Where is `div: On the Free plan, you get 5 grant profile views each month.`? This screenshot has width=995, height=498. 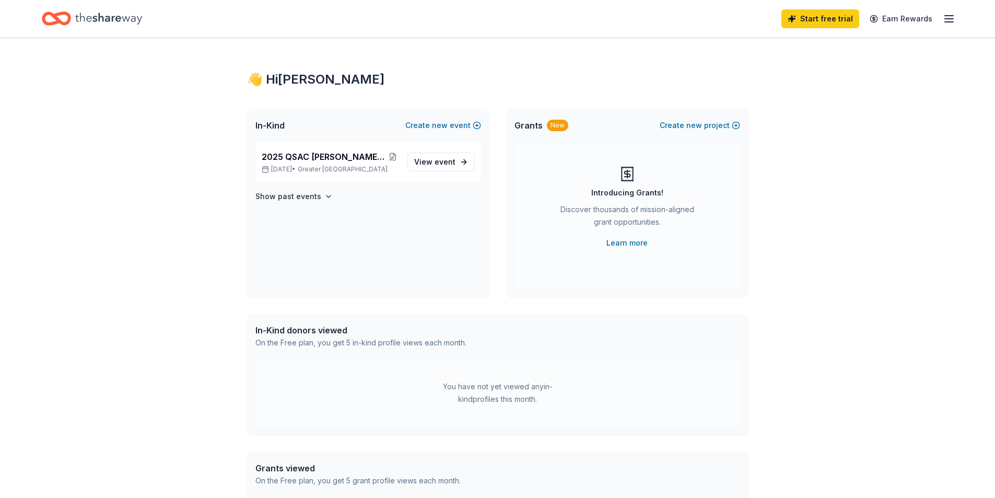
div: On the Free plan, you get 5 grant profile views each month. is located at coordinates (358, 481).